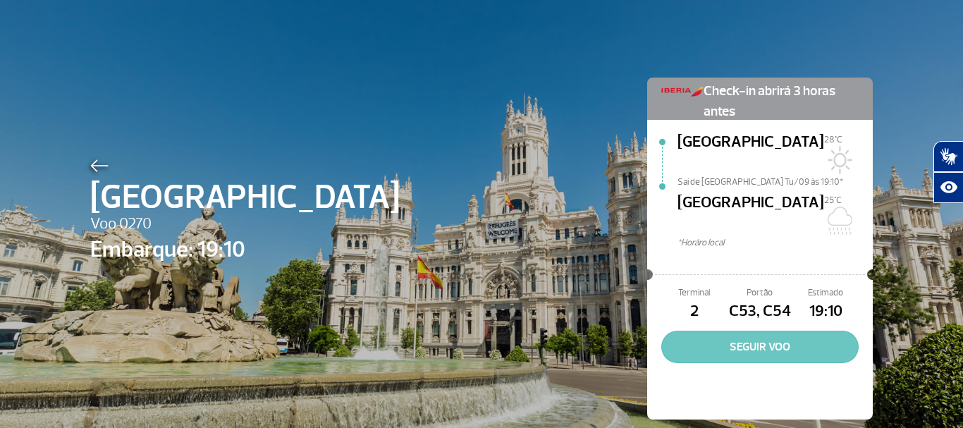 This screenshot has height=428, width=963. Describe the element at coordinates (759, 292) in the screenshot. I see `span: Portão` at that location.